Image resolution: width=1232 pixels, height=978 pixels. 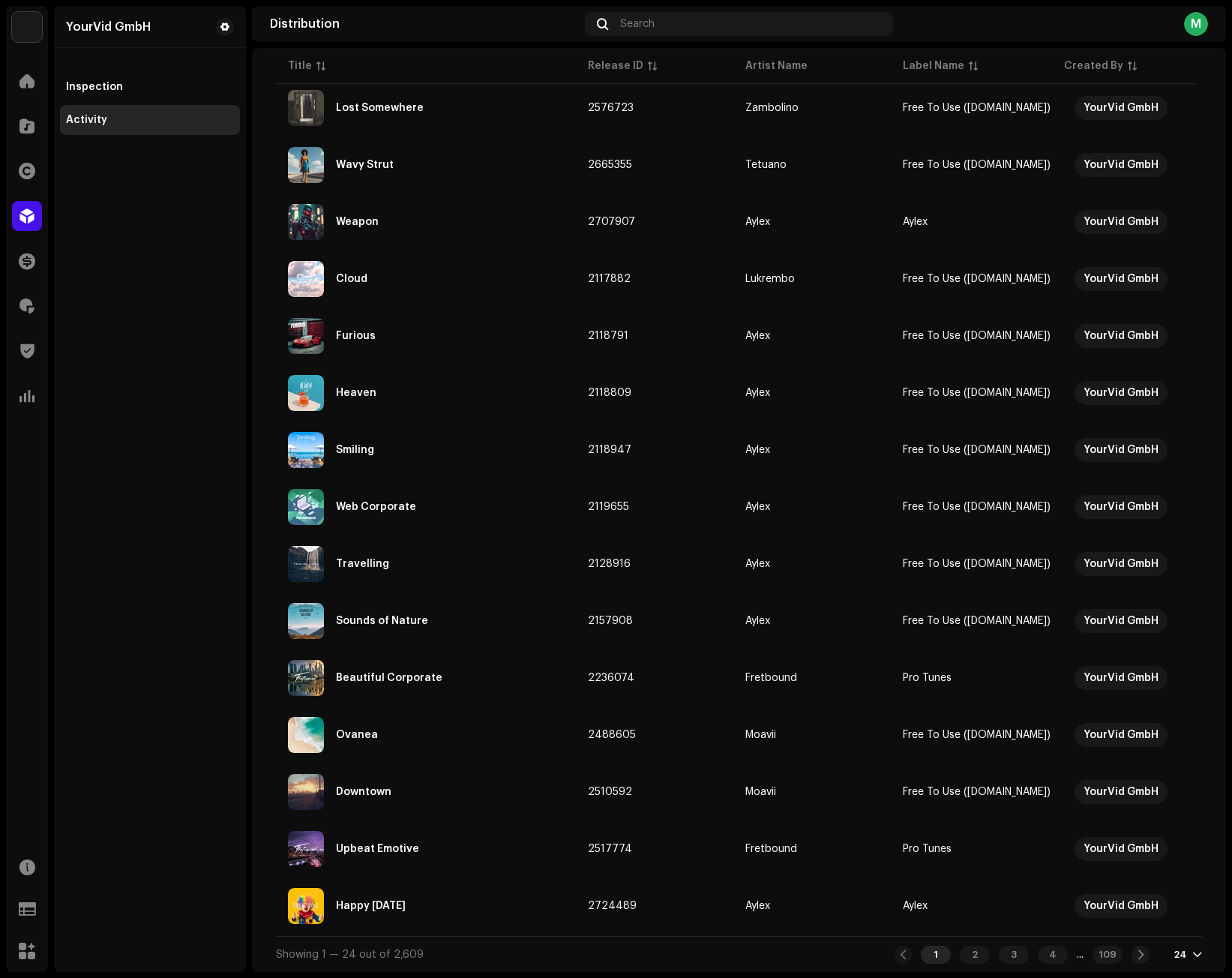 I want to click on img: 8ff90dfb-8116-4b7f-8ab7-4ab69fadfe62, so click(x=306, y=792).